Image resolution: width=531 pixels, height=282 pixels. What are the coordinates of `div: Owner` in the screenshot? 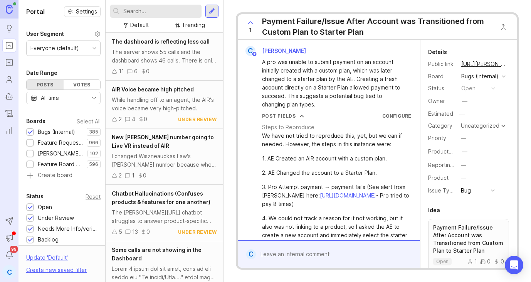 It's located at (442, 101).